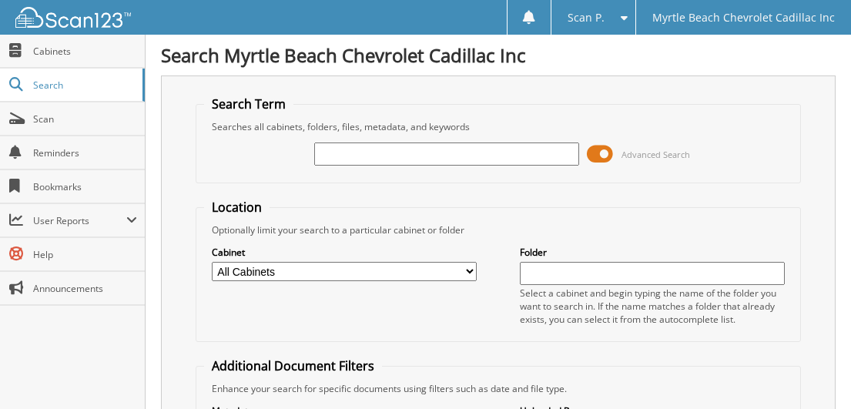  I want to click on span: Cabinets, so click(85, 51).